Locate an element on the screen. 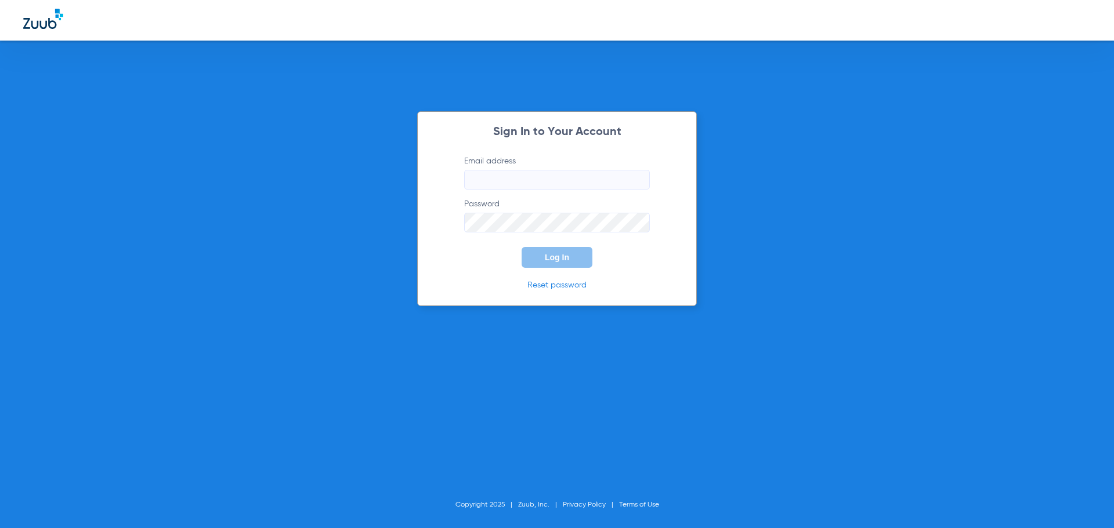  div: Chat Widget is located at coordinates (1085, 501).